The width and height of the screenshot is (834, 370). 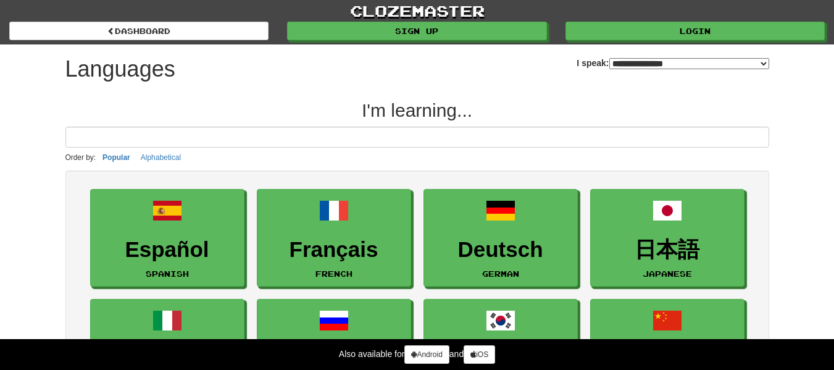 What do you see at coordinates (416, 31) in the screenshot?
I see `a: Sign up` at bounding box center [416, 31].